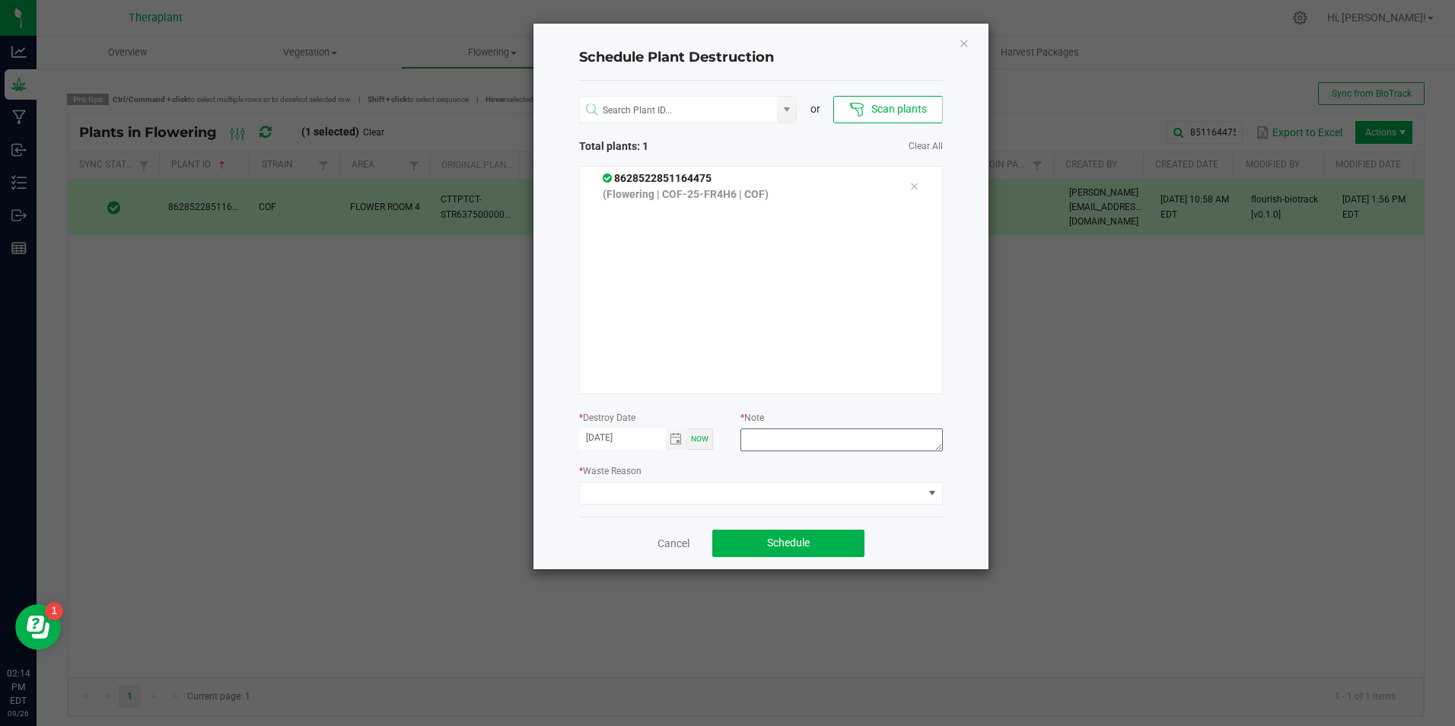 The image size is (1455, 726). I want to click on a: Clear All, so click(925, 146).